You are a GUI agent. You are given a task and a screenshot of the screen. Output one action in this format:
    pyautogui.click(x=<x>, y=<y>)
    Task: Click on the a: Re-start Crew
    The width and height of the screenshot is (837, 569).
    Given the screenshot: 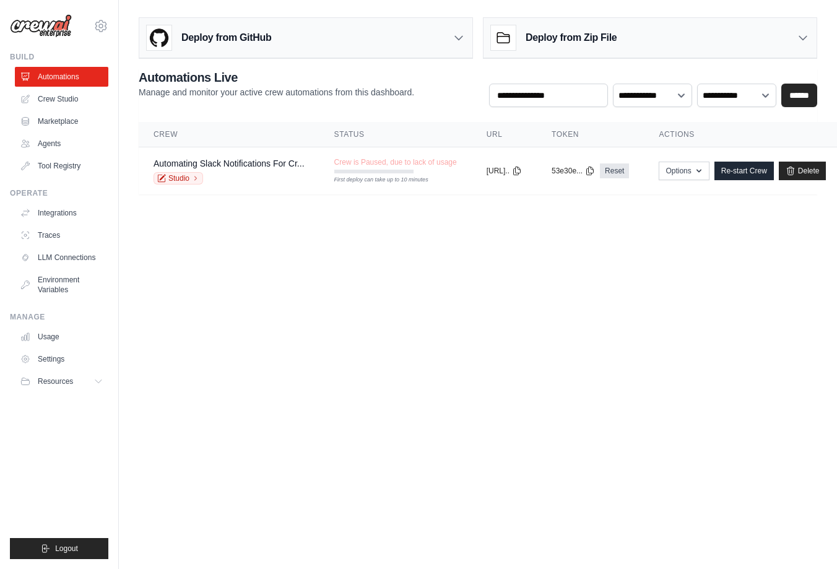 What is the action you would take?
    pyautogui.click(x=744, y=171)
    